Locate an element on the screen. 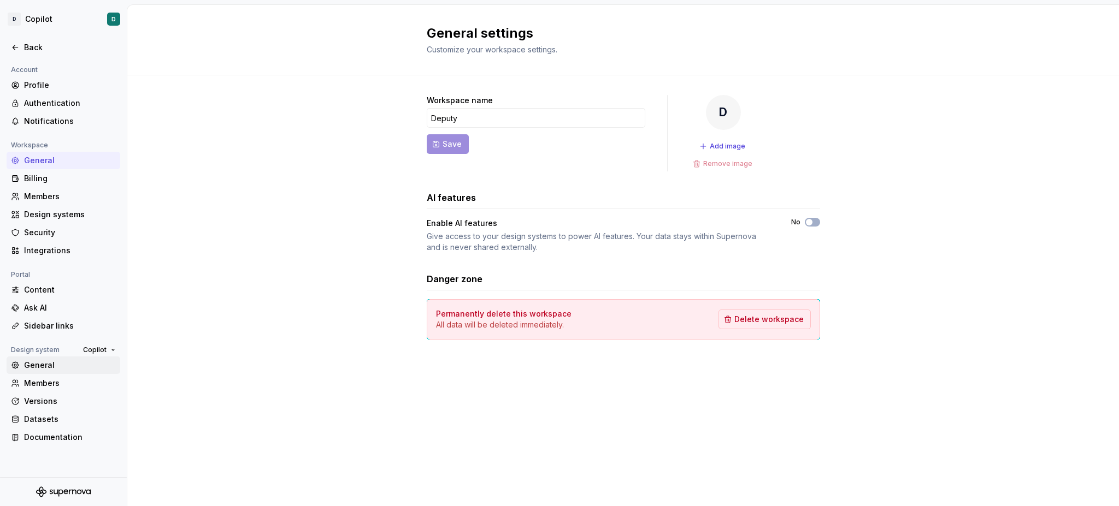  h2: General settings is located at coordinates (617, 33).